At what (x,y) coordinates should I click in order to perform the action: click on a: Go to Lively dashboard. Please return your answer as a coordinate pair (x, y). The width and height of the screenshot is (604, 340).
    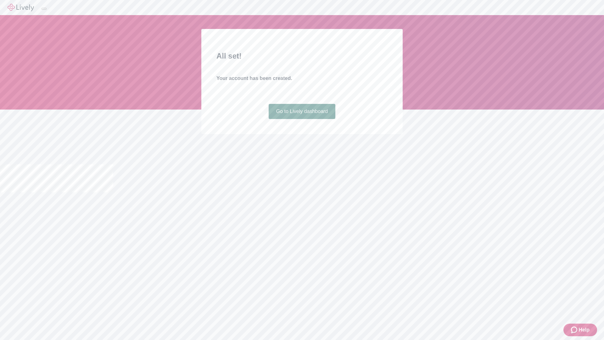
    Looking at the image, I should click on (302, 111).